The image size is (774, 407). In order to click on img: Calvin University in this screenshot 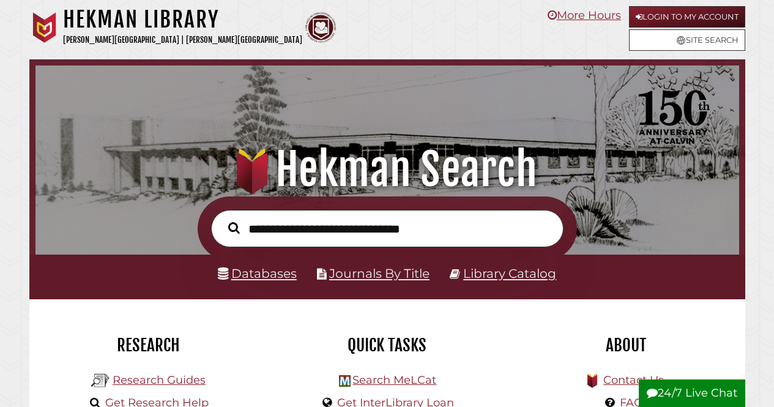, I will do `click(45, 28)`.